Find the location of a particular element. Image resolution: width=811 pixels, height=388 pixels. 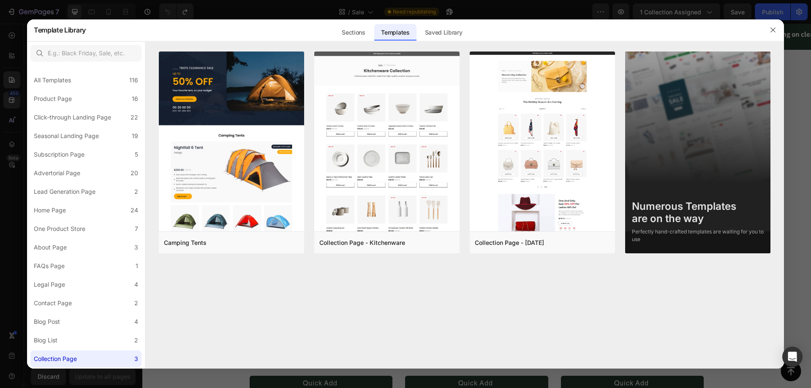

div: One Product Store is located at coordinates (60, 229).